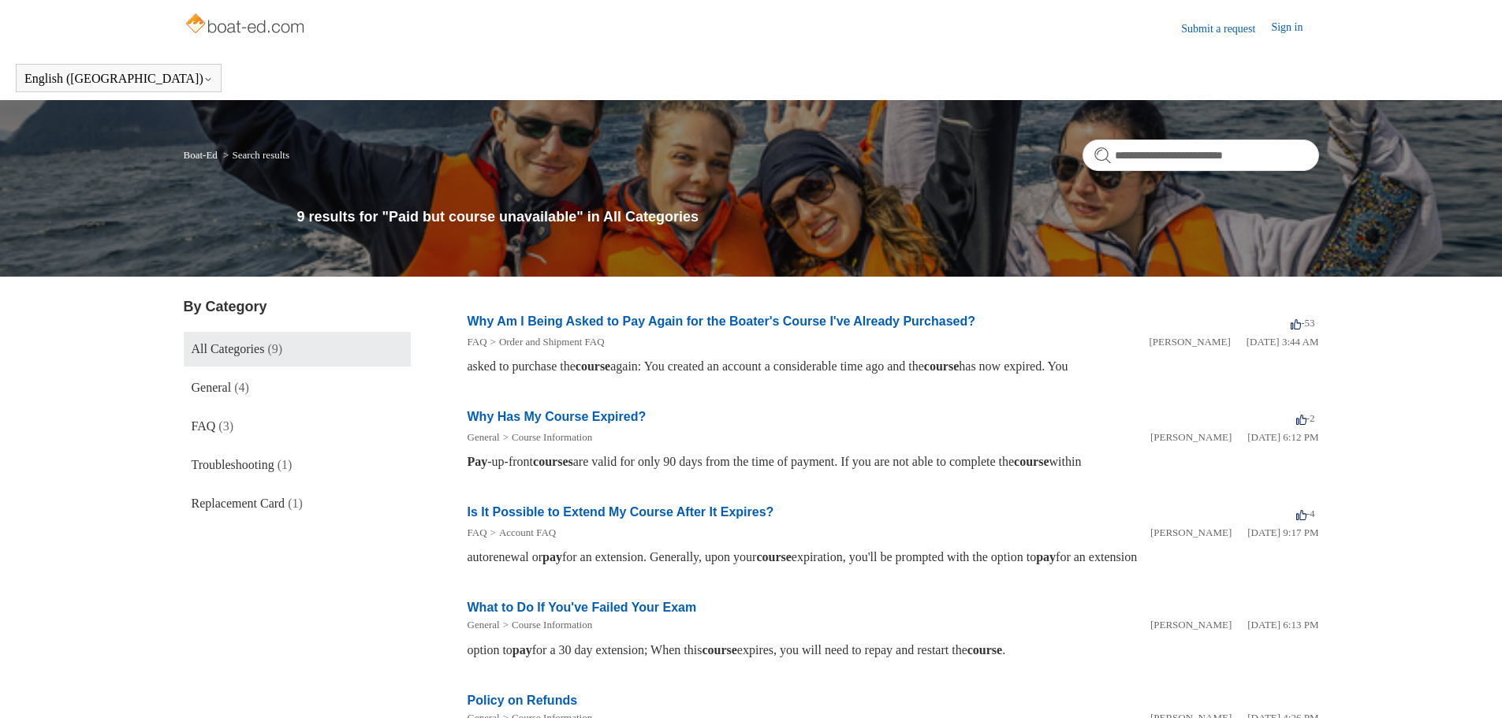  I want to click on a: All Categories (9), so click(297, 349).